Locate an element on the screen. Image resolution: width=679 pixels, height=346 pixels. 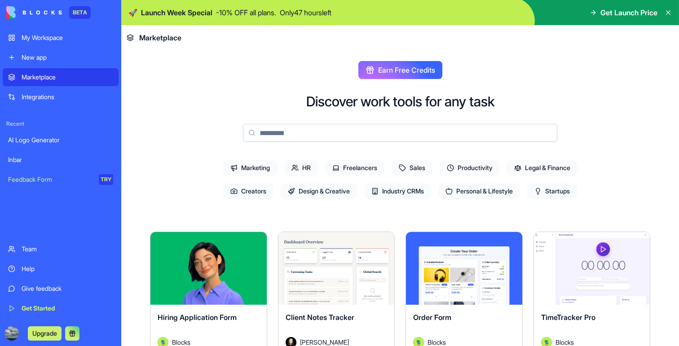
span: Freelancers is located at coordinates (355, 168).